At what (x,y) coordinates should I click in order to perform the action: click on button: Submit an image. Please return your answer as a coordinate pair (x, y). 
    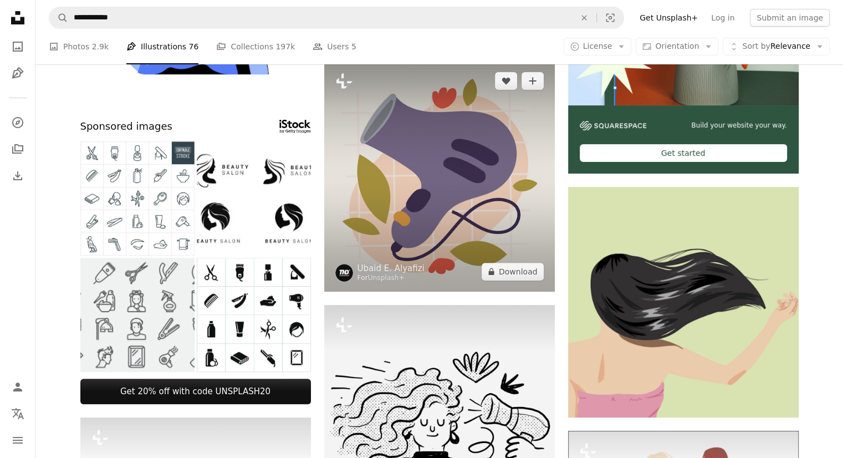
    Looking at the image, I should click on (790, 18).